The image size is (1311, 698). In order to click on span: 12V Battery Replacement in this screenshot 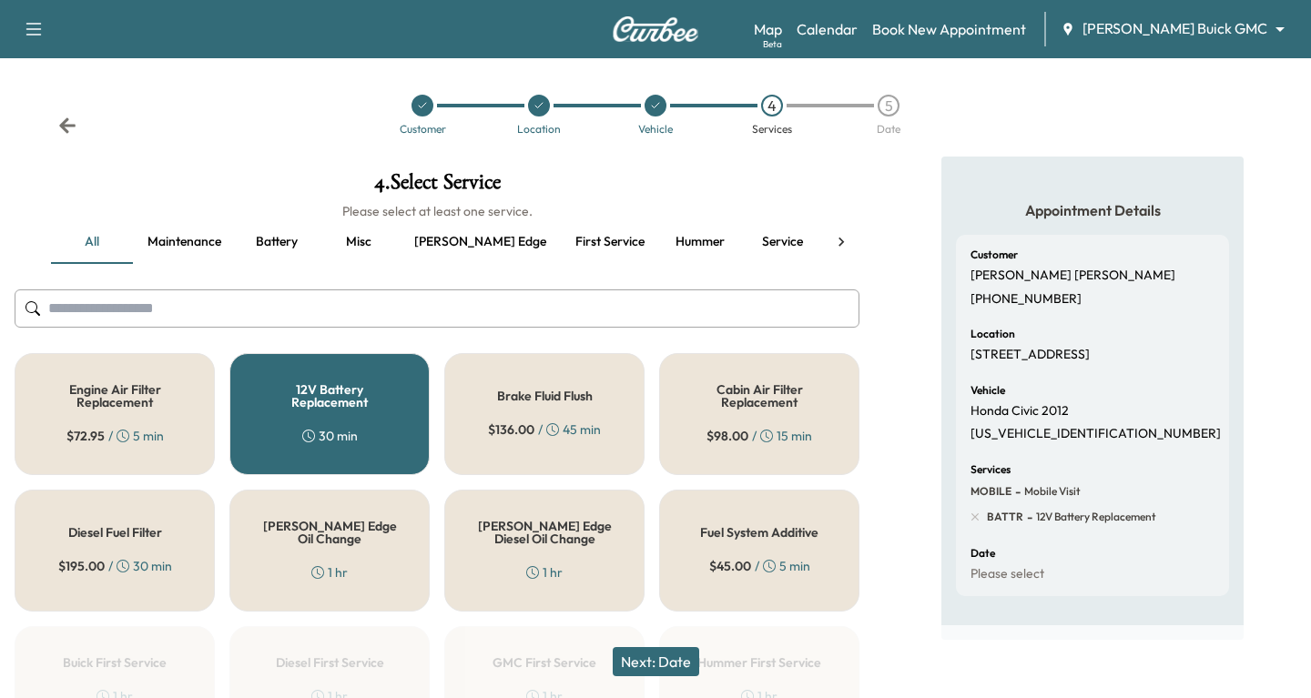, I will do `click(1094, 517)`.